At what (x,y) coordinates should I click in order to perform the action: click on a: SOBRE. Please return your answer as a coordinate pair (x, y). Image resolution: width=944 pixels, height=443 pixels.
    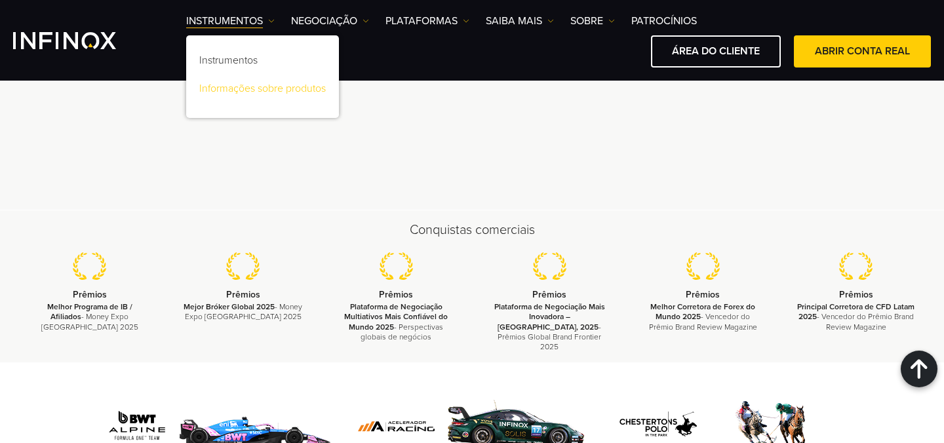
    Looking at the image, I should click on (593, 21).